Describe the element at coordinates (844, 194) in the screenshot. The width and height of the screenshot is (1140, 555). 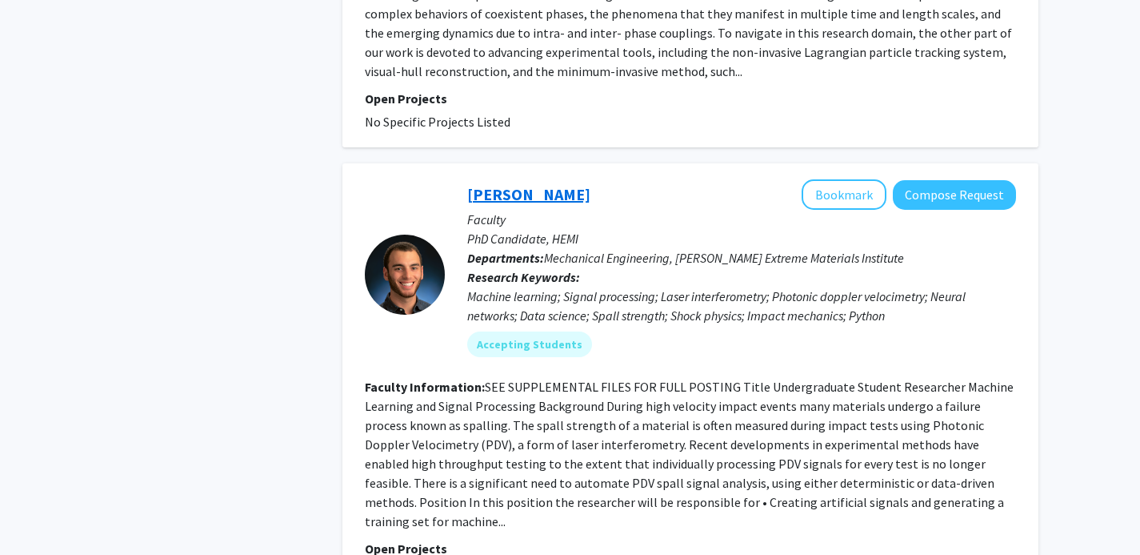
I see `button: Add Jake Diamond to Bookmarks` at that location.